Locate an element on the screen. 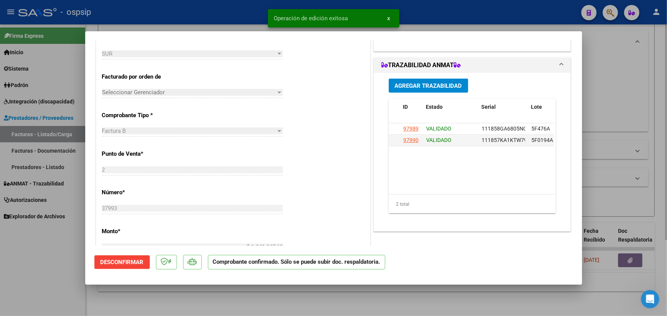  div: 2 total is located at coordinates (472, 204).